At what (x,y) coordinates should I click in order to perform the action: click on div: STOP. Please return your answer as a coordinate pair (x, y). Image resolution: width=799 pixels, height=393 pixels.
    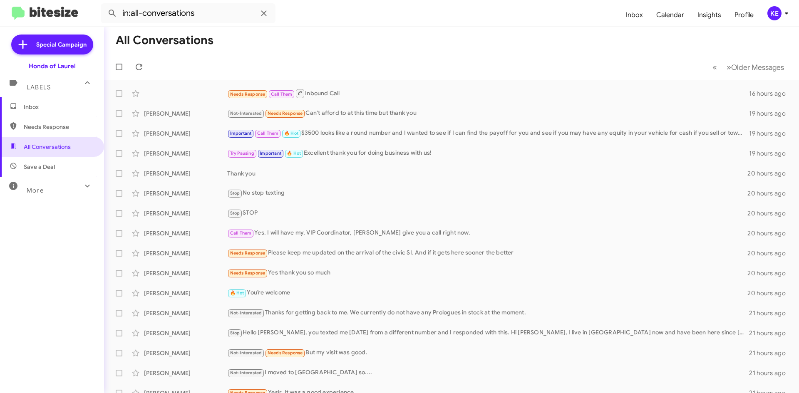
    Looking at the image, I should click on (487, 213).